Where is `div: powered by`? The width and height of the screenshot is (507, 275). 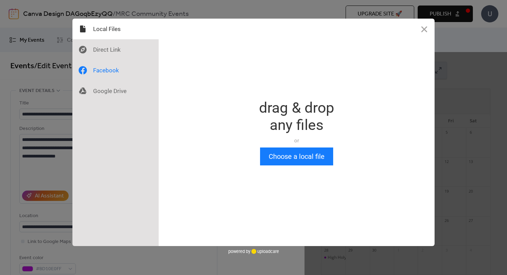
div: powered by is located at coordinates (254, 252).